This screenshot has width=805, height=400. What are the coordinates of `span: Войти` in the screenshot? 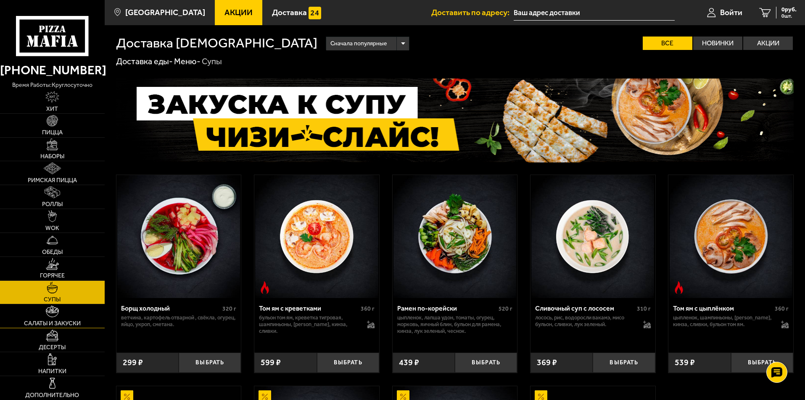 It's located at (731, 12).